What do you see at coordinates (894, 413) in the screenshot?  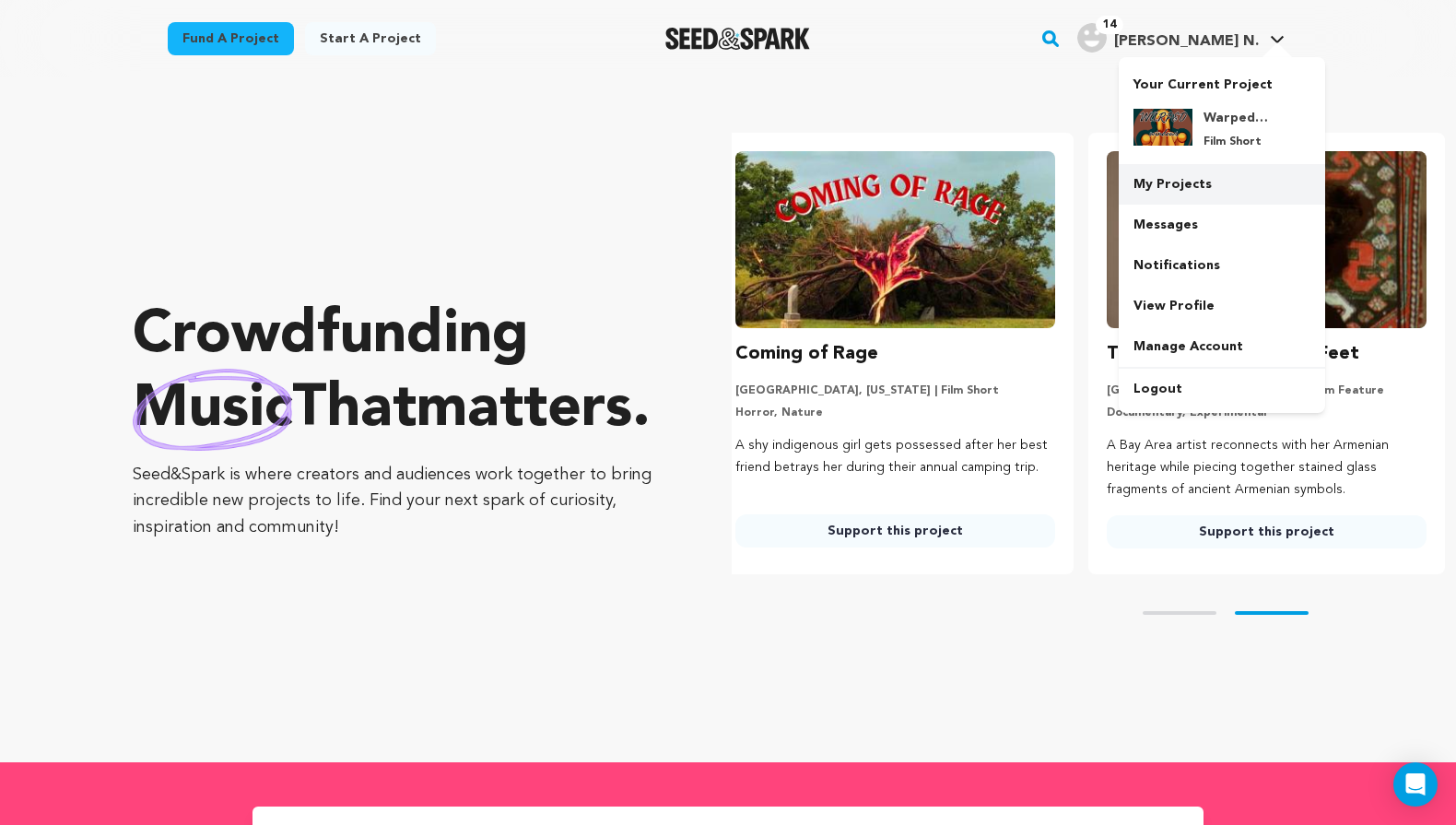 I see `p: Horror, Nature` at bounding box center [894, 413].